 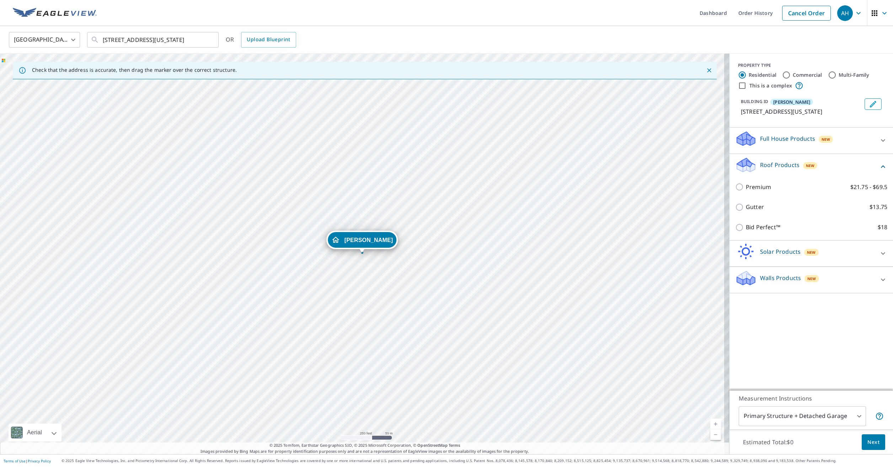 I want to click on p: Solar Products, so click(x=780, y=252).